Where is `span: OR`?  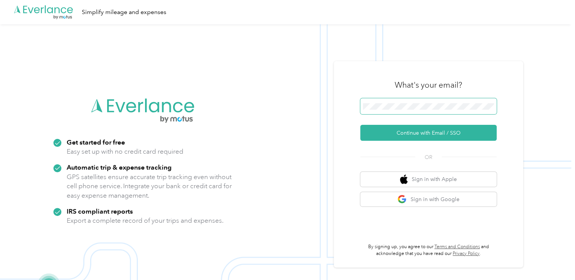
span: OR is located at coordinates (429, 157).